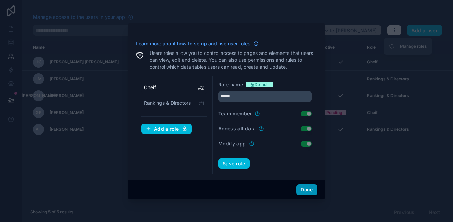 This screenshot has width=453, height=222. Describe the element at coordinates (201, 88) in the screenshot. I see `span: # 2` at that location.